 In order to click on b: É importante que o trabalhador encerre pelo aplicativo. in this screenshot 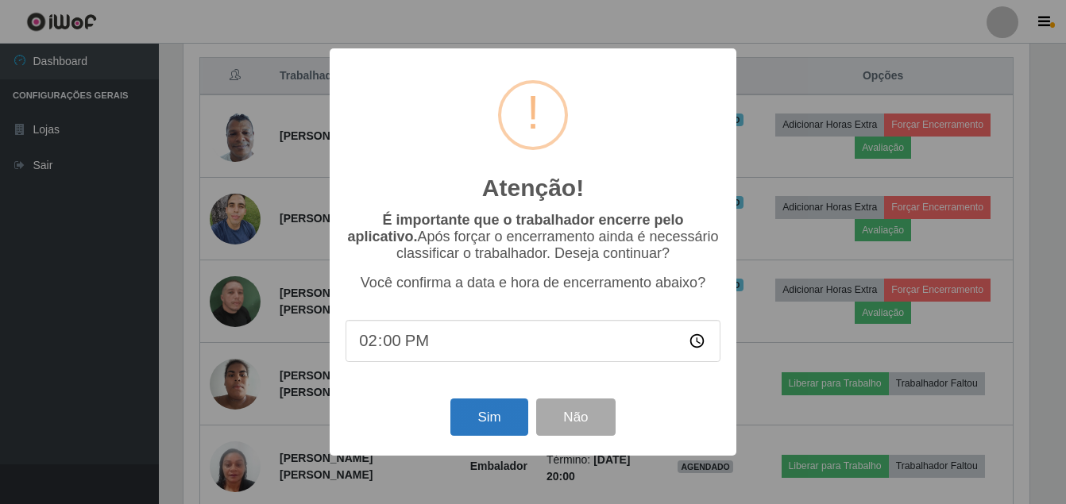, I will do `click(515, 228)`.